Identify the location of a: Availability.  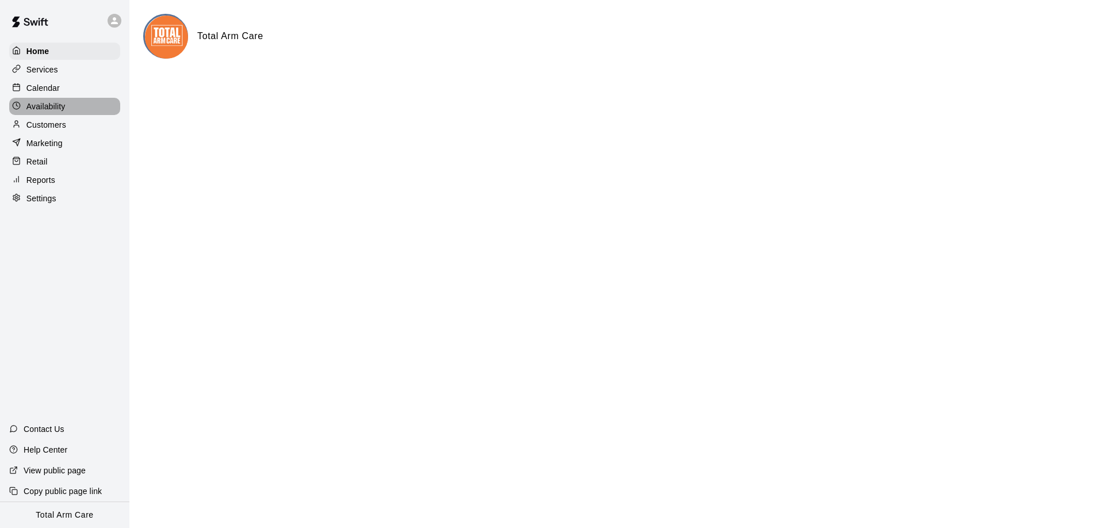
(64, 106).